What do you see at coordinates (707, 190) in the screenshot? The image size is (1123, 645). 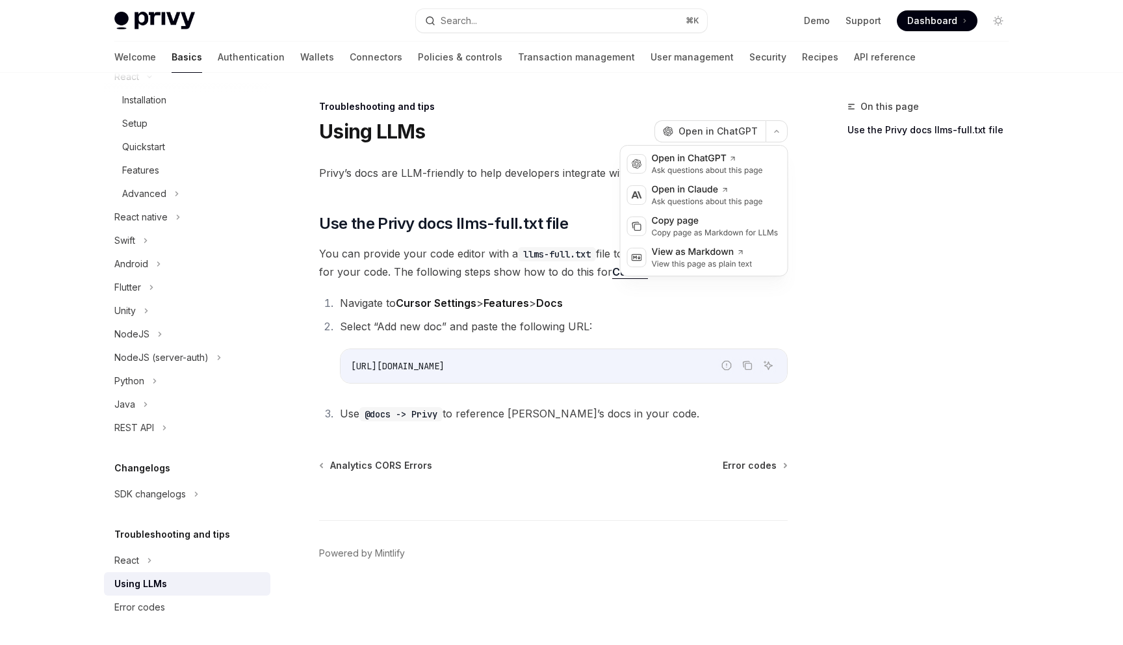 I see `div: Open in Claude` at bounding box center [707, 190].